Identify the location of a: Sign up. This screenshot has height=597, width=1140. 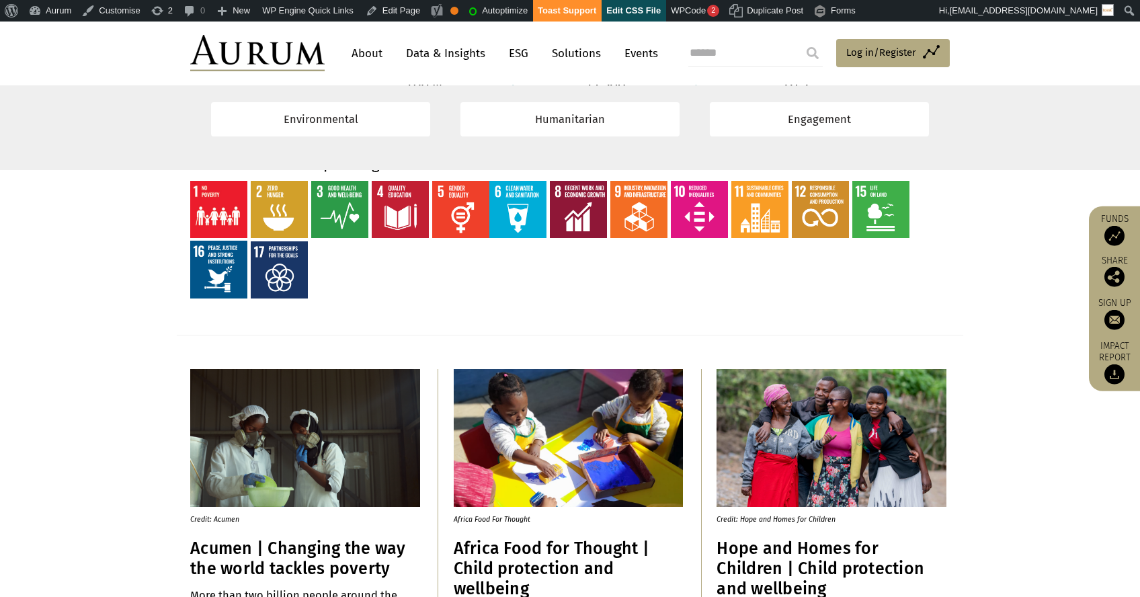
(1115, 313).